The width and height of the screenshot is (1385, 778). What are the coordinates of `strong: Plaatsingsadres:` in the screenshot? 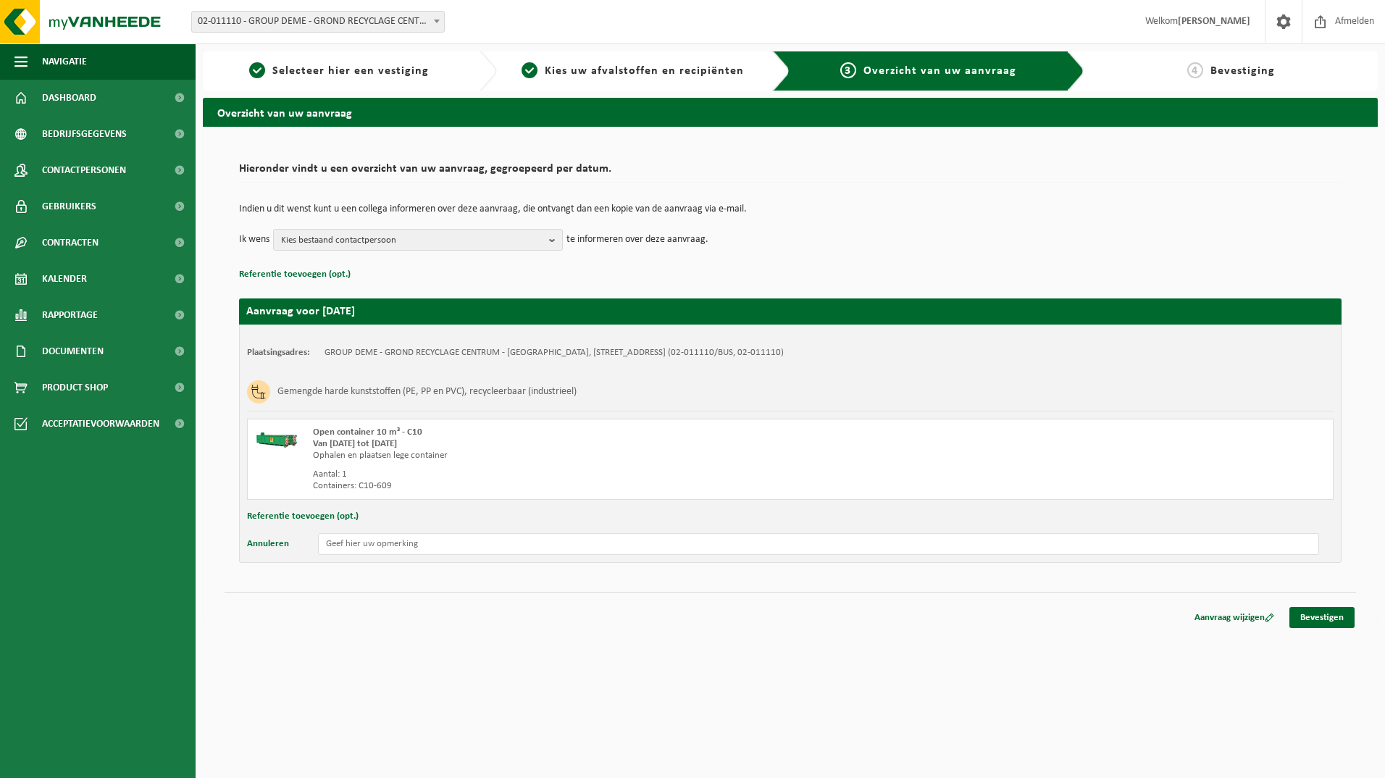 It's located at (278, 352).